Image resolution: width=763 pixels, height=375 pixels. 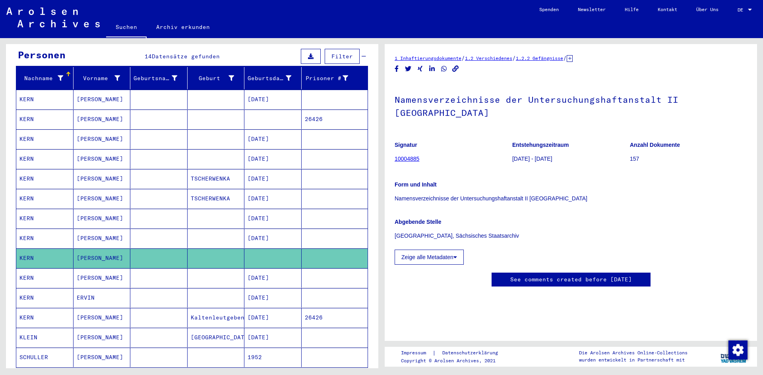 What do you see at coordinates (633, 360) in the screenshot?
I see `p: wurden entwickelt in Partnerschaft mit` at bounding box center [633, 360].